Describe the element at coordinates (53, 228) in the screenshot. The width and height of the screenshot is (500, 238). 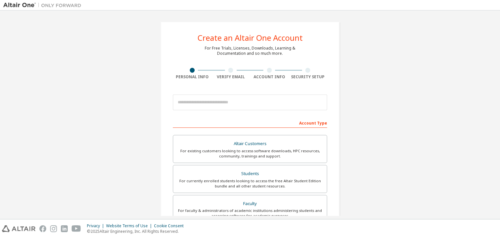
I see `img: instagram.svg` at that location.